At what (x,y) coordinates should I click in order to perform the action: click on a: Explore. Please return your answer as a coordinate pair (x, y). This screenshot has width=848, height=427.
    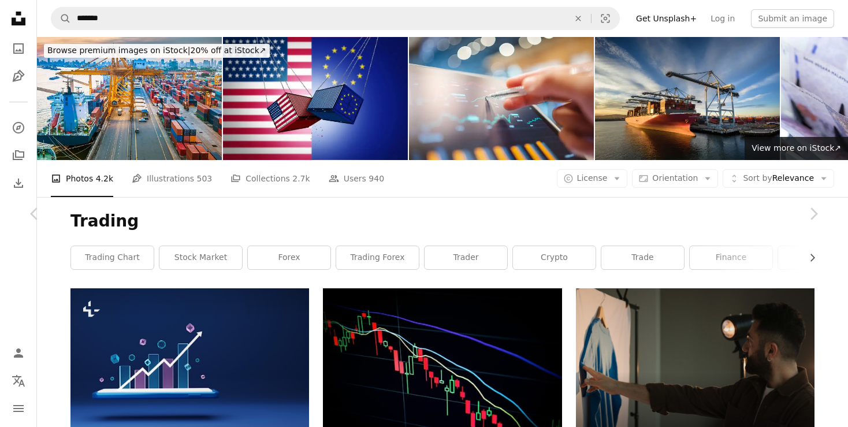
    Looking at the image, I should click on (18, 128).